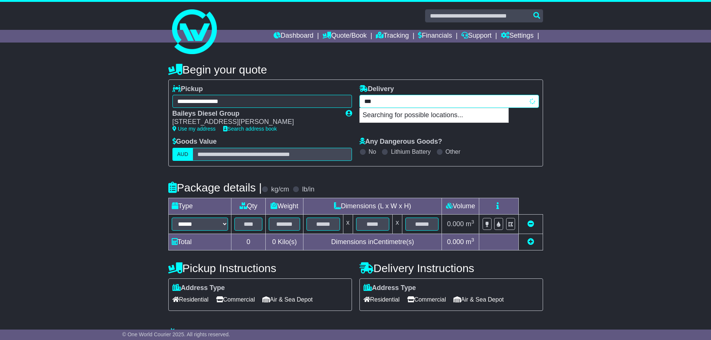 The height and width of the screenshot is (340, 711). Describe the element at coordinates (461, 206) in the screenshot. I see `td: Volume` at that location.